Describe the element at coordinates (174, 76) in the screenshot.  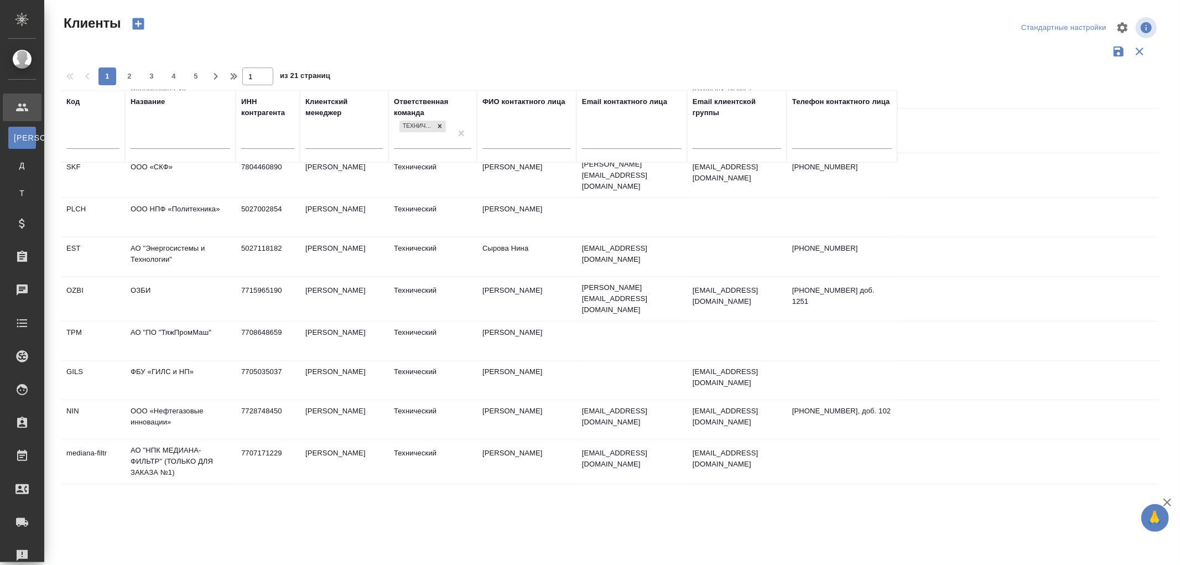
I see `span: 4` at that location.